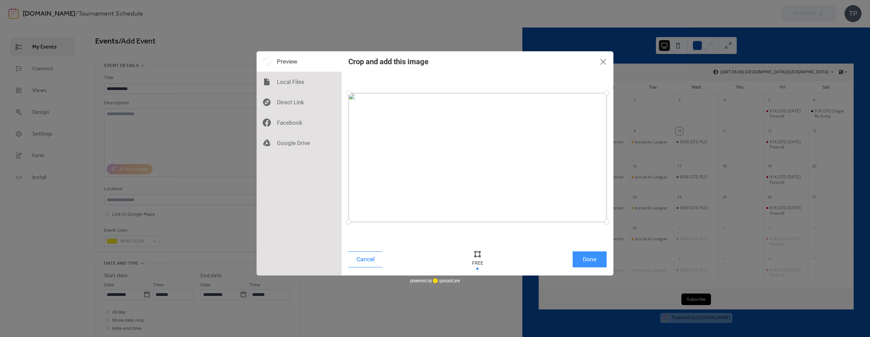 The width and height of the screenshot is (870, 337). I want to click on div: Local Files, so click(299, 82).